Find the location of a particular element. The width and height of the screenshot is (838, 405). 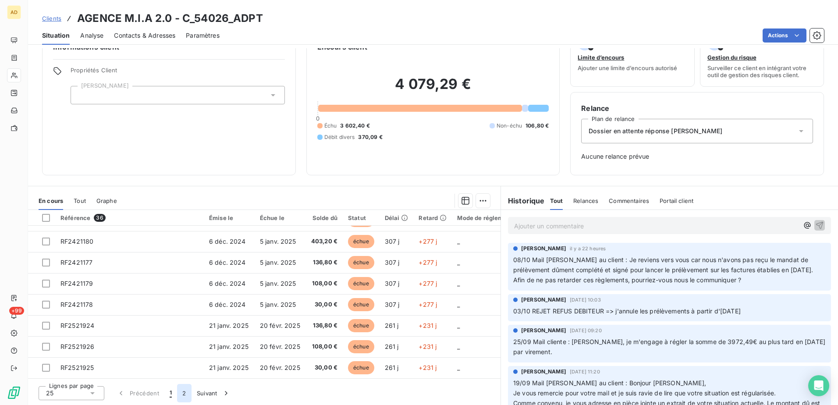

span: RF2421177 is located at coordinates (76, 262).